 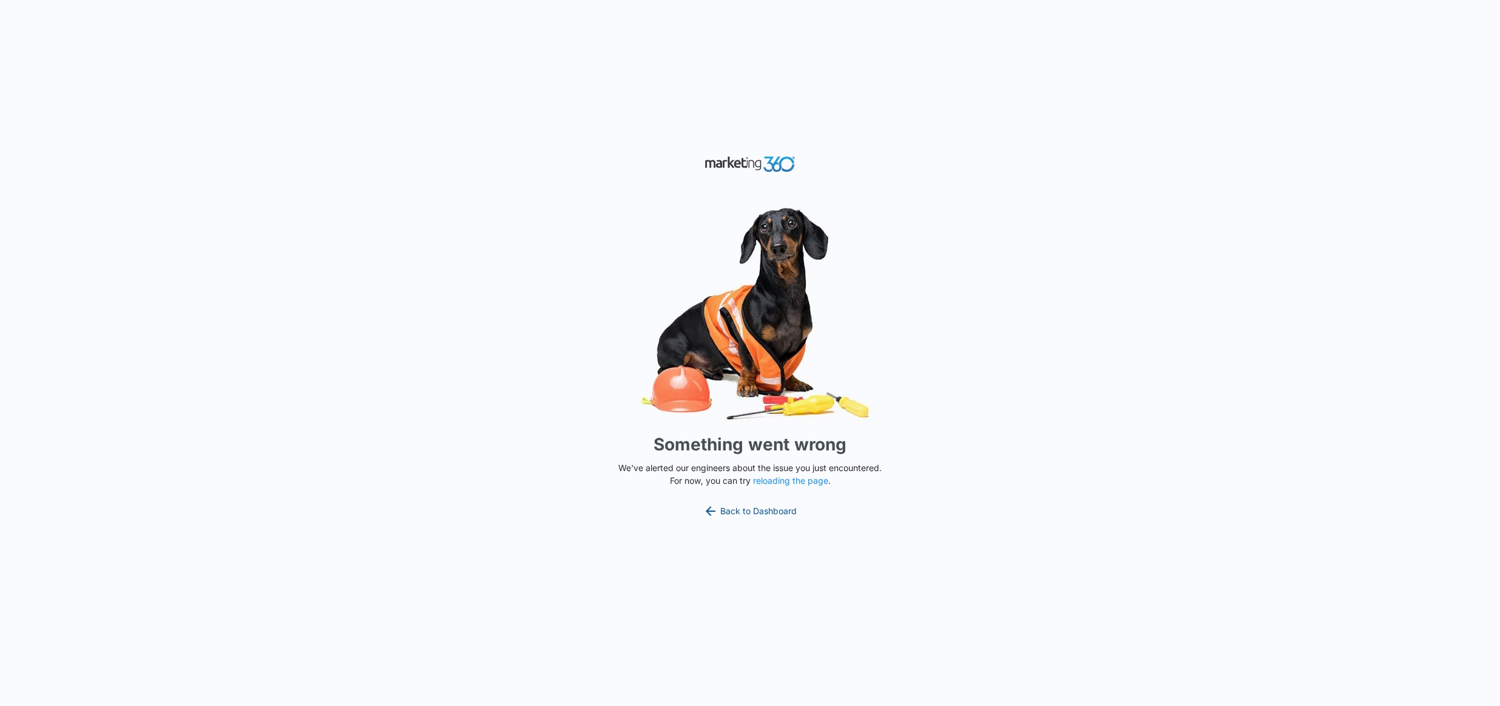 I want to click on h1: Something went wrong, so click(x=750, y=444).